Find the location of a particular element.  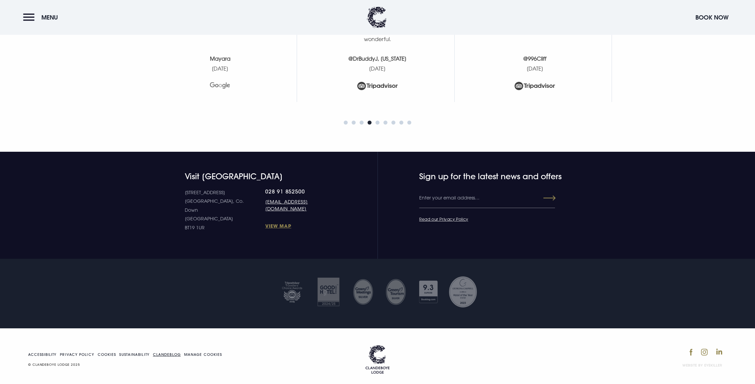

img: Logo is located at coordinates (377, 359).